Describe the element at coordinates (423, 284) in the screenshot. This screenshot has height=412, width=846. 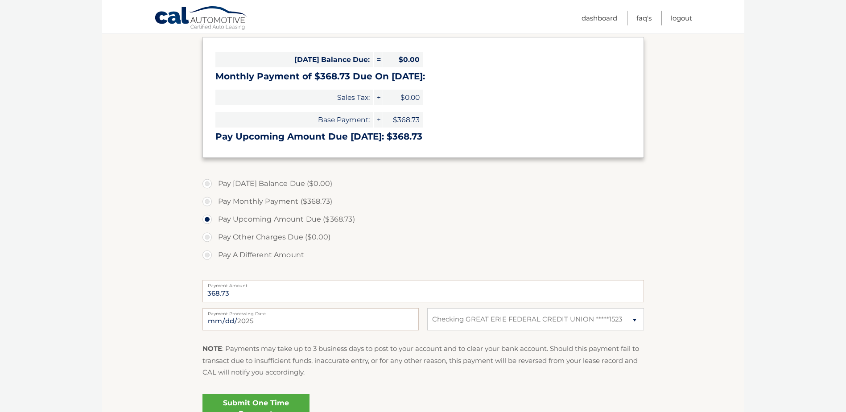
I see `label: Payment Amount` at that location.